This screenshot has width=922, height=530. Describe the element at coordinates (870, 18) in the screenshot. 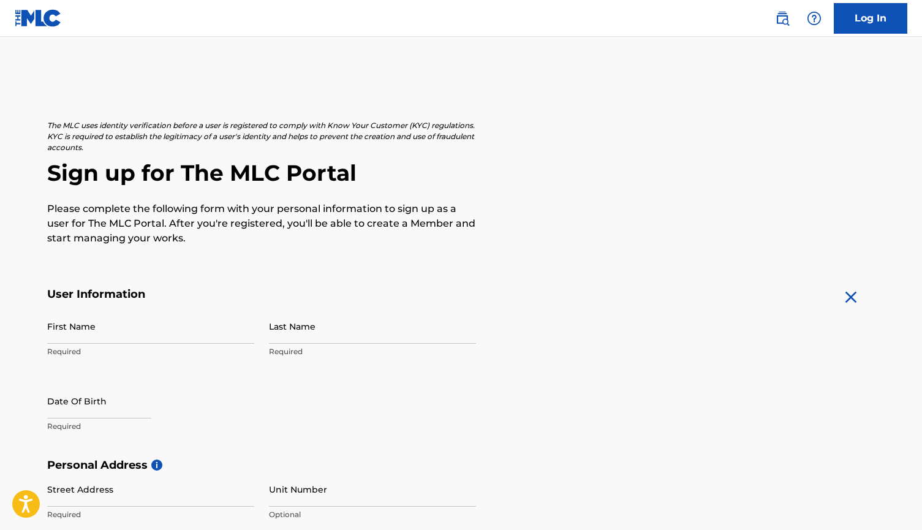

I see `a: Log In` at that location.